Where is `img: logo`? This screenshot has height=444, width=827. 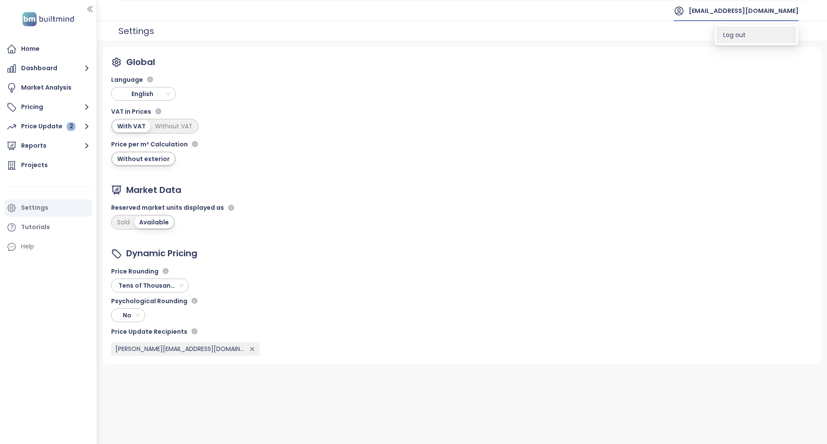
img: logo is located at coordinates (48, 19).